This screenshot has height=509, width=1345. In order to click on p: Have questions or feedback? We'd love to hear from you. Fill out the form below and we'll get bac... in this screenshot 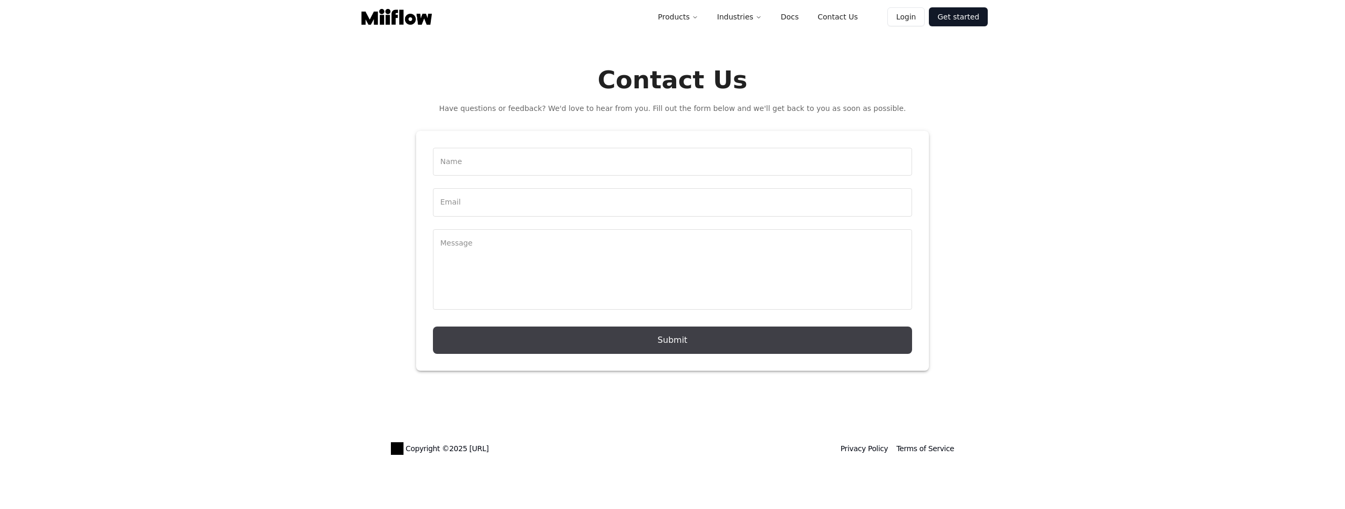, I will do `click(673, 108)`.